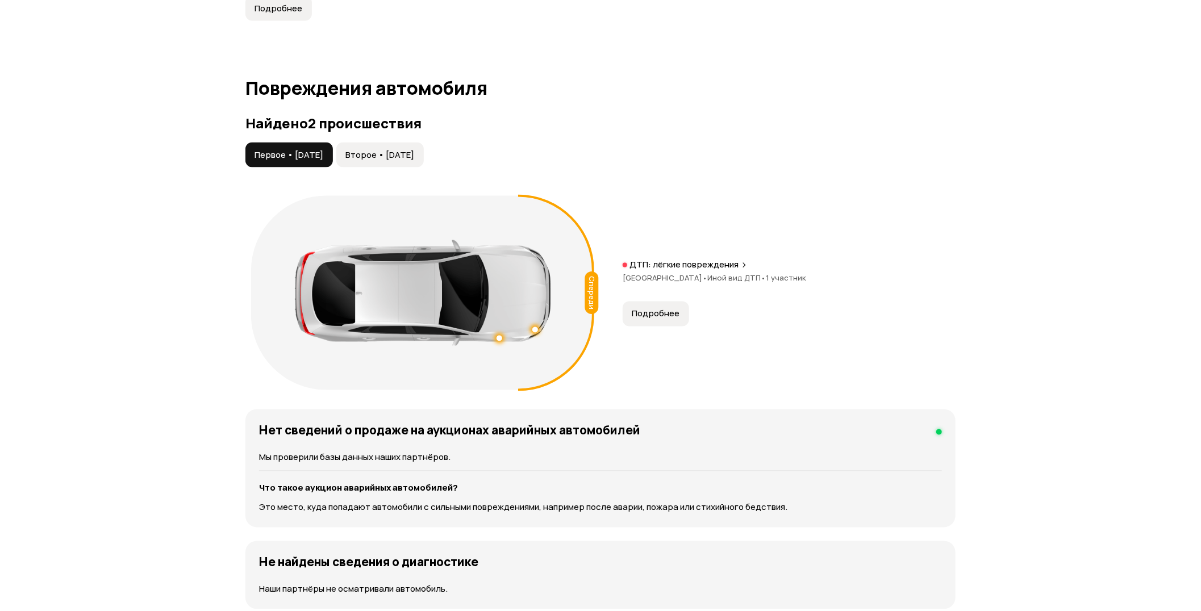 This screenshot has width=1201, height=611. I want to click on h1: Повреждения автомобиля, so click(601, 88).